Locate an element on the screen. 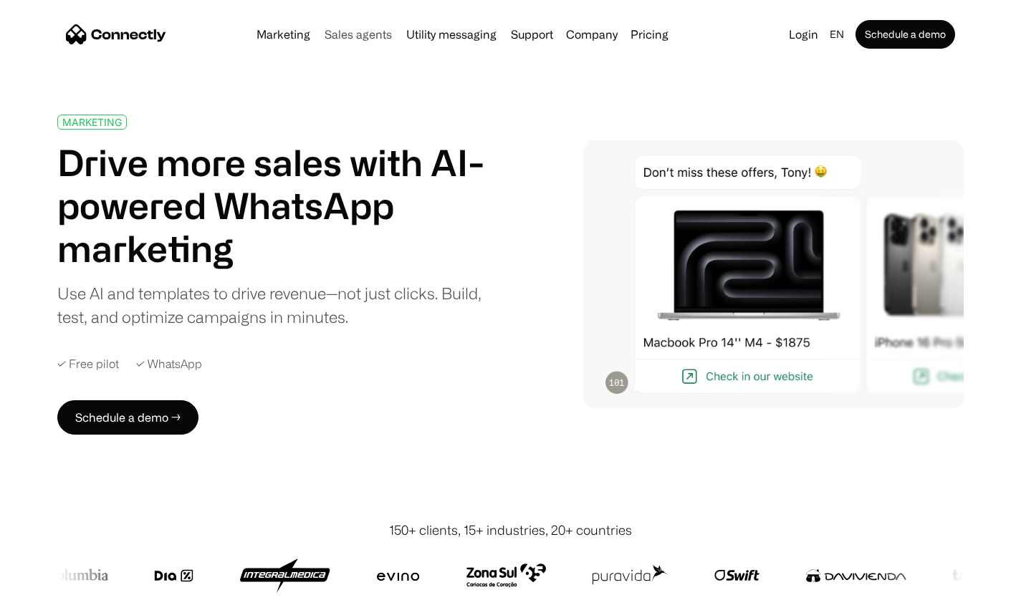 This screenshot has width=1021, height=600. div: Company is located at coordinates (592, 34).